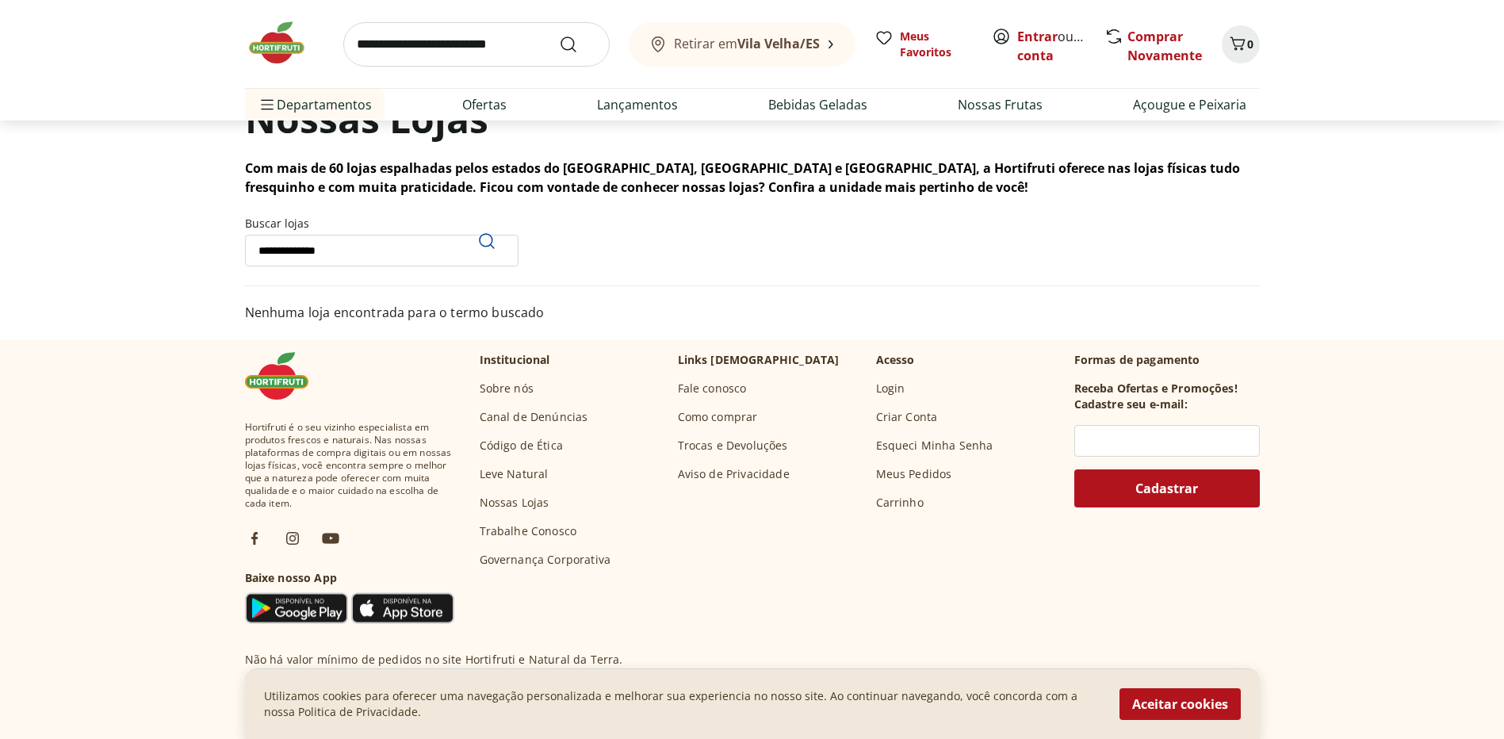  What do you see at coordinates (1052, 46) in the screenshot?
I see `span: ou` at bounding box center [1052, 46].